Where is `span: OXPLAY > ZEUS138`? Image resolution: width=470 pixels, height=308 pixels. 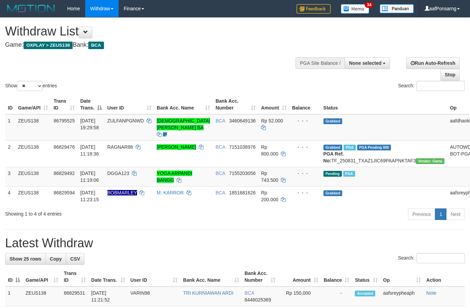 span: OXPLAY > ZEUS138 is located at coordinates (48, 45).